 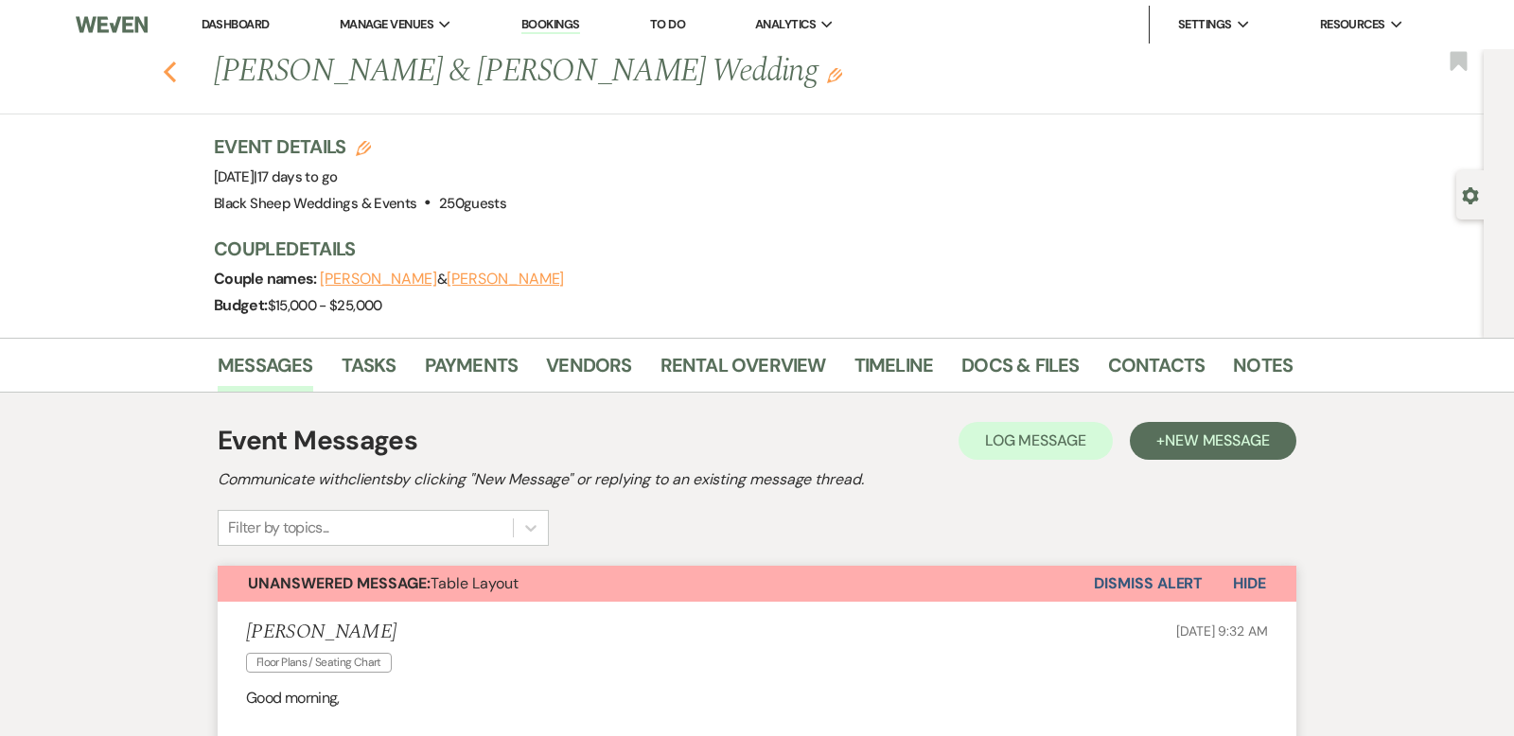 I want to click on a: Contacts, so click(x=1157, y=371).